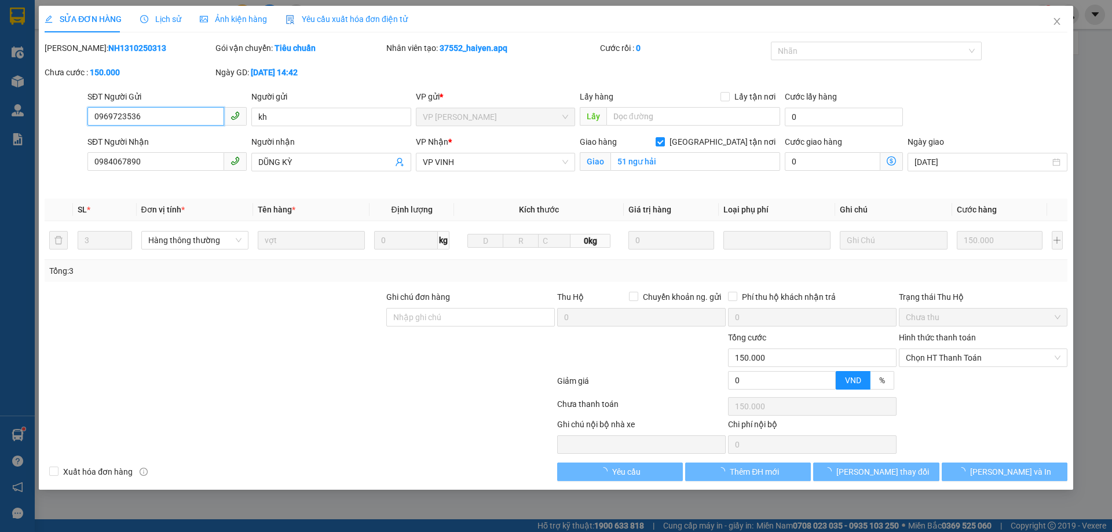 Image resolution: width=1112 pixels, height=532 pixels. I want to click on label: Hình thức thanh toán, so click(937, 338).